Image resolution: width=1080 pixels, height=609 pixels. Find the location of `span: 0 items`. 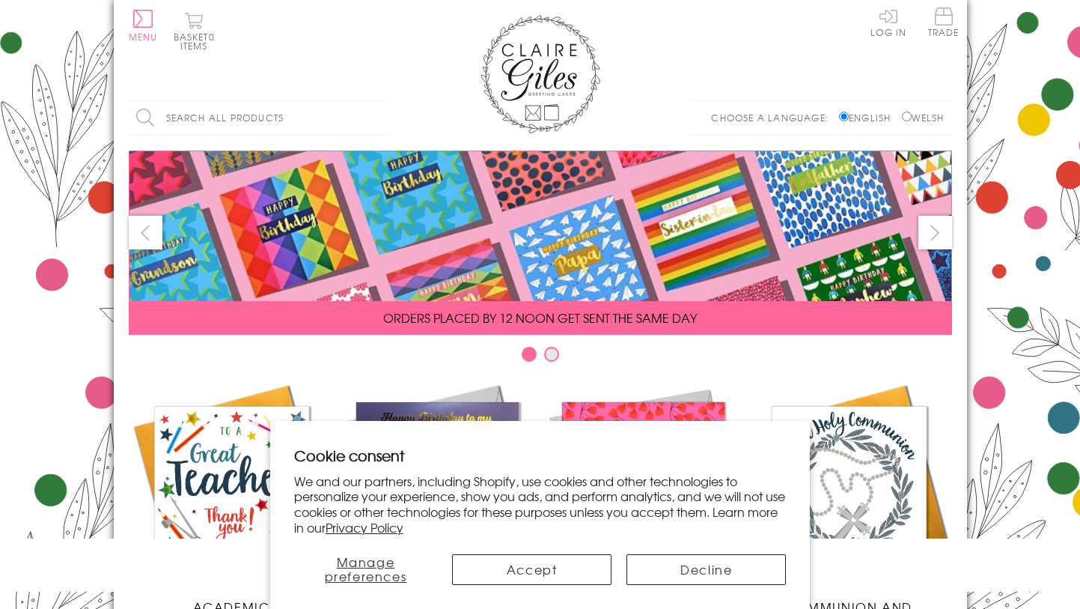

span: 0 items is located at coordinates (198, 41).